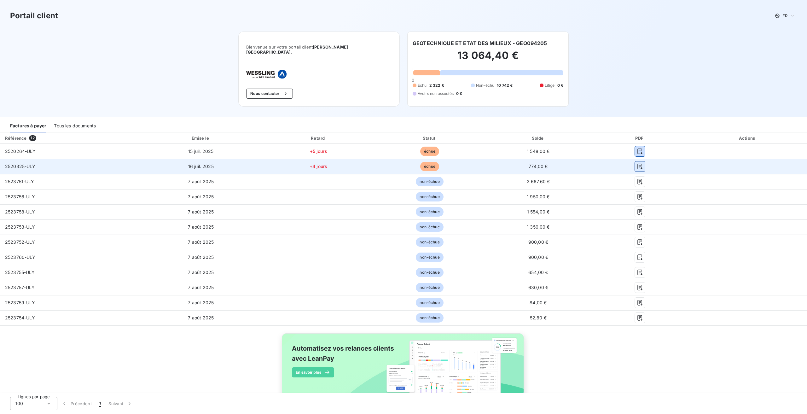 The height and width of the screenshot is (414, 807). What do you see at coordinates (201, 138) in the screenshot?
I see `div: Émise le` at bounding box center [201, 138].